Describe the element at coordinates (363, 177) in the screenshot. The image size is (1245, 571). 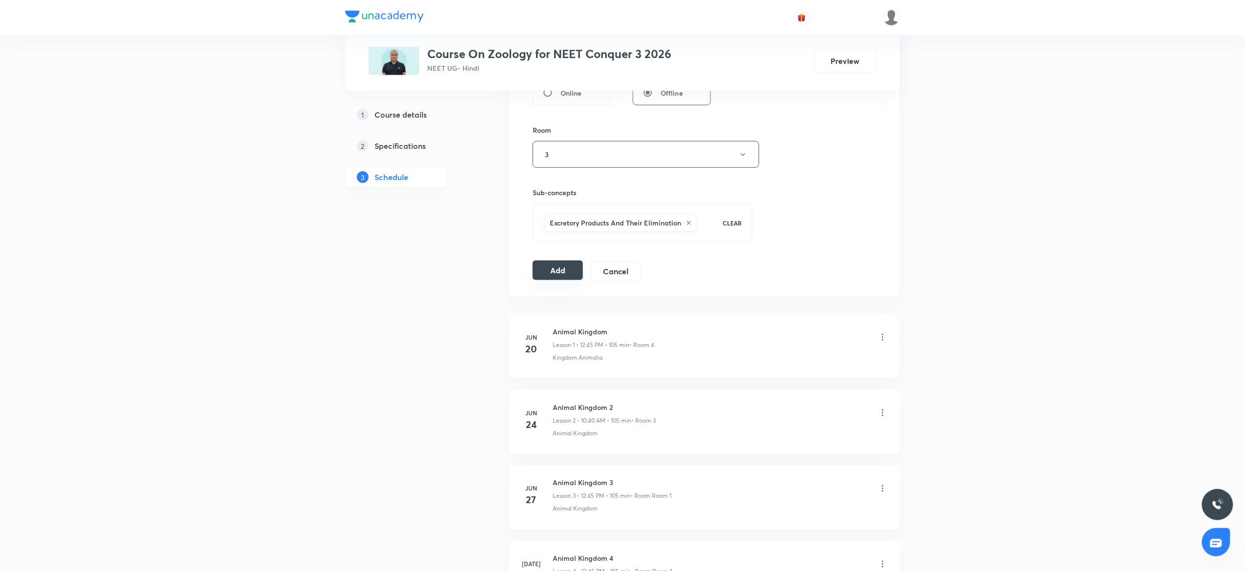
I see `p: 3` at that location.